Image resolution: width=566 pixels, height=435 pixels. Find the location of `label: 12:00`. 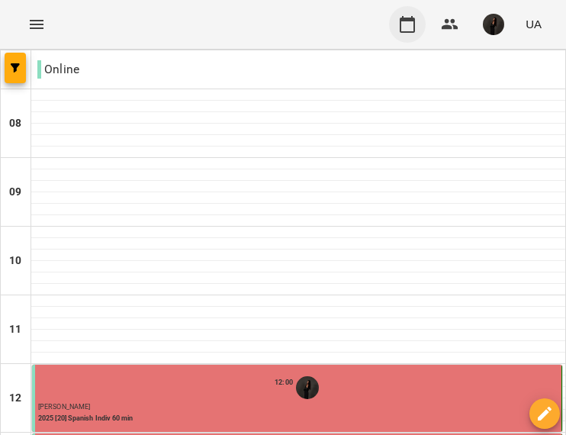

label: 12:00 is located at coordinates (284, 382).